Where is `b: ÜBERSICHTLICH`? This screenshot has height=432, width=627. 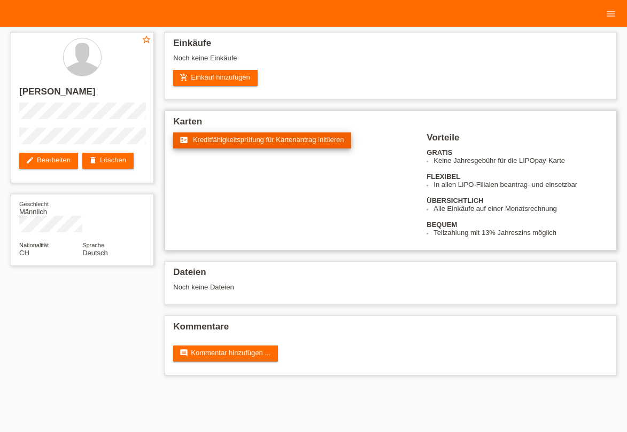 b: ÜBERSICHTLICH is located at coordinates (455, 200).